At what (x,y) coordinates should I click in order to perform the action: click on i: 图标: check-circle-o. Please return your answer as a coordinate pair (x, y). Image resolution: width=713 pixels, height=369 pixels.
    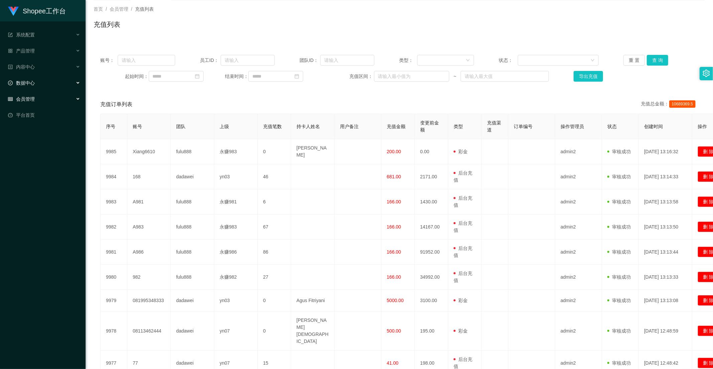
    Looking at the image, I should click on (10, 83).